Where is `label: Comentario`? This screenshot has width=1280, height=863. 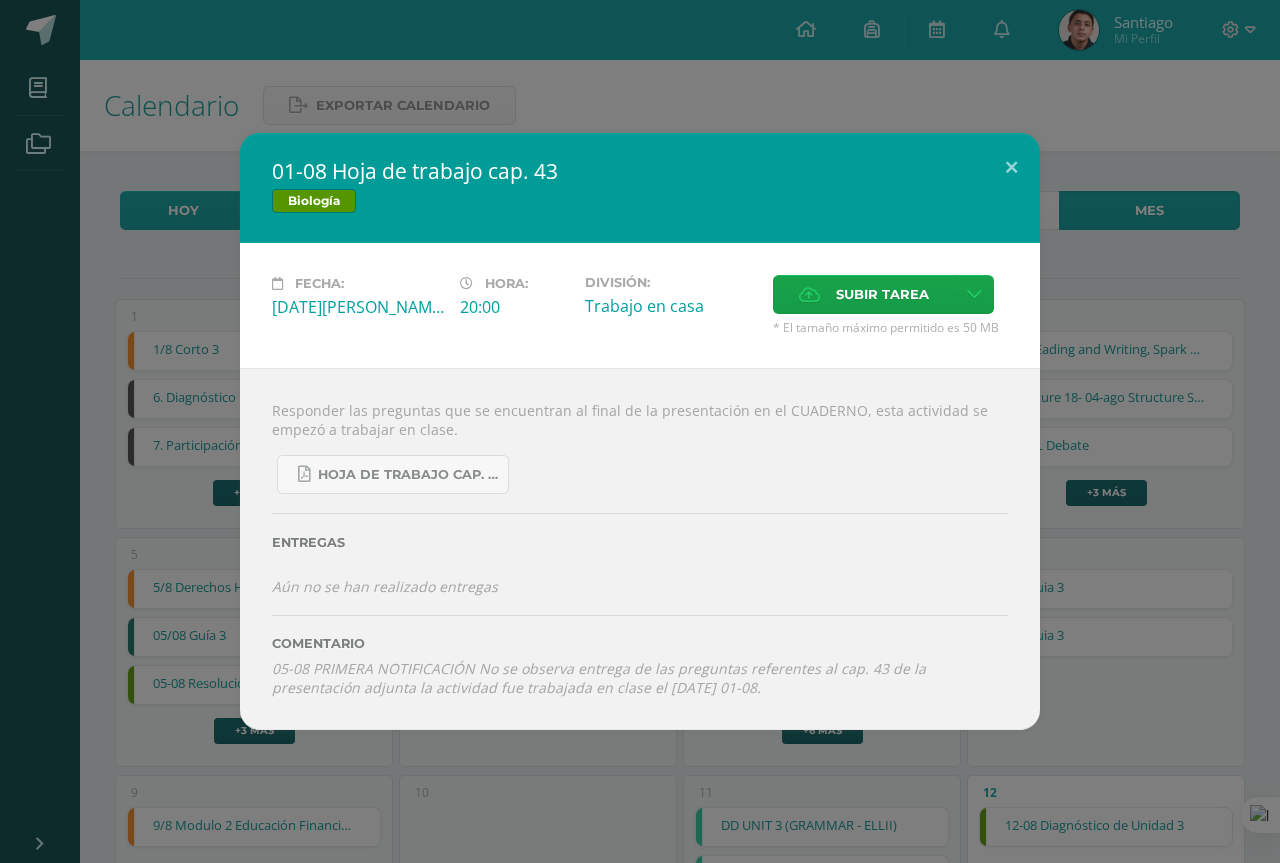
label: Comentario is located at coordinates (640, 643).